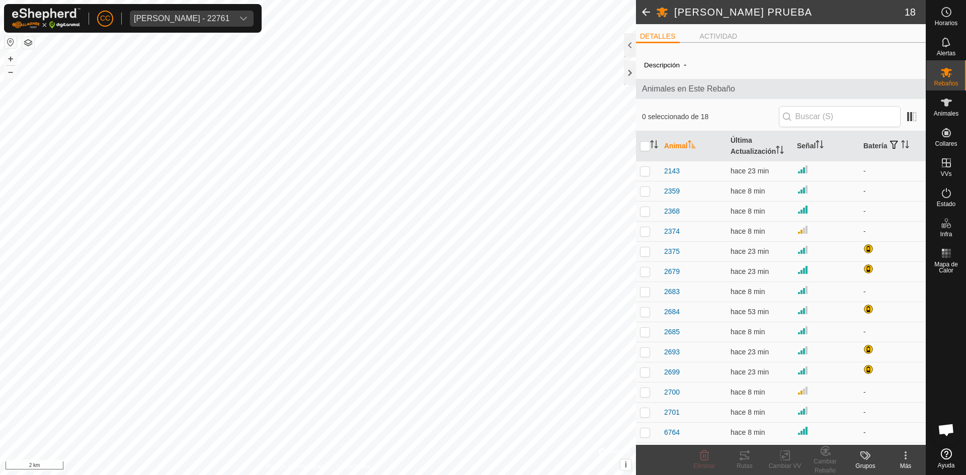 Image resolution: width=966 pixels, height=475 pixels. What do you see at coordinates (672, 191) in the screenshot?
I see `span: 2359` at bounding box center [672, 191].